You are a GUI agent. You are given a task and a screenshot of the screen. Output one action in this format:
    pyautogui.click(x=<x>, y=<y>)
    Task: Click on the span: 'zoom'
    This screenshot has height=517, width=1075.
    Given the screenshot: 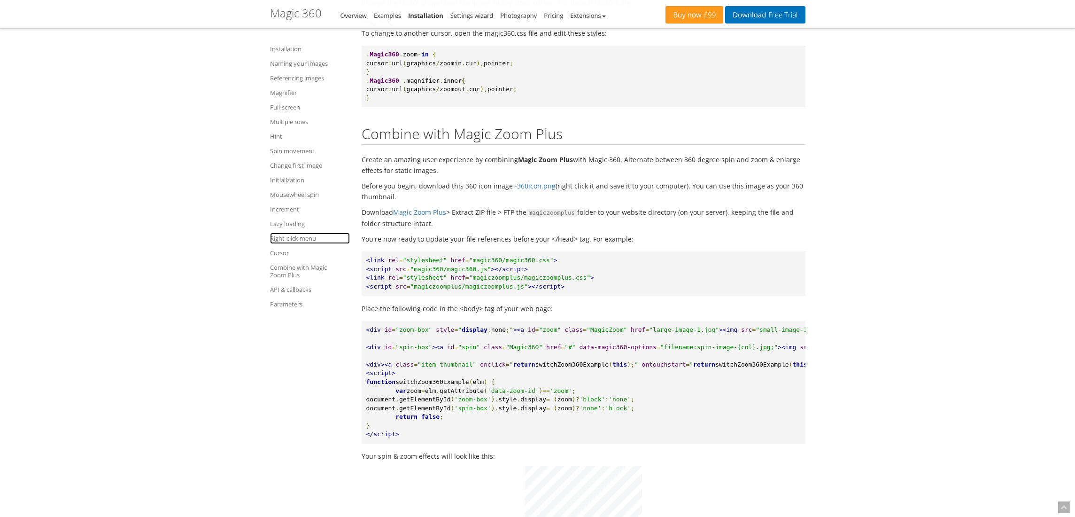 What is the action you would take?
    pyautogui.click(x=561, y=390)
    